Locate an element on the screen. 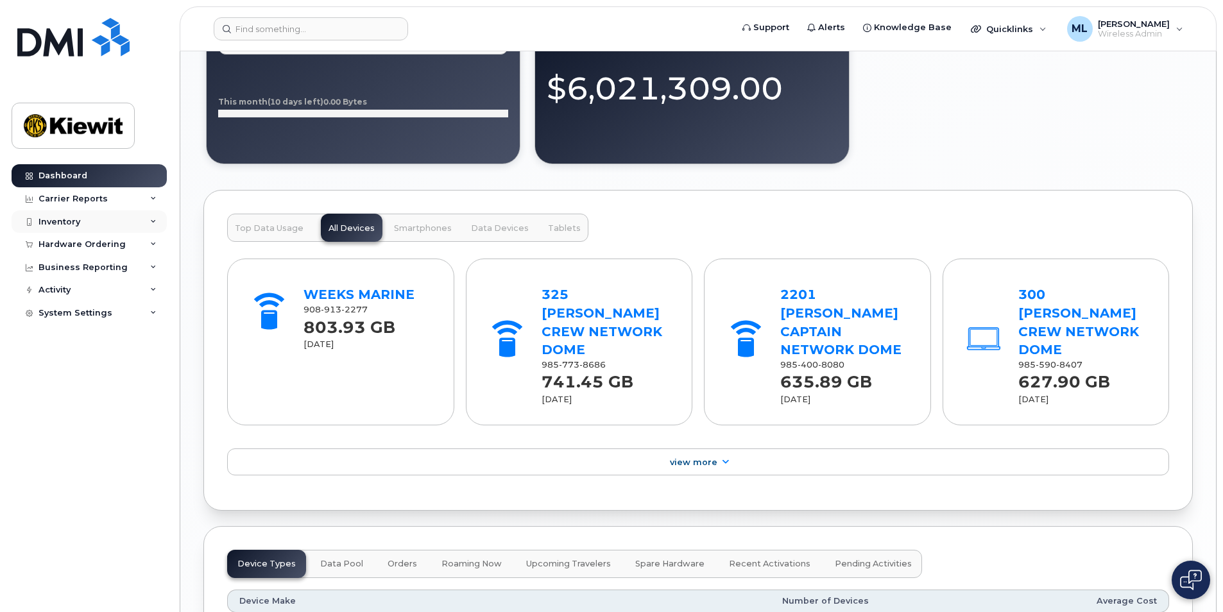 The image size is (1223, 612). a: Alerts is located at coordinates (826, 28).